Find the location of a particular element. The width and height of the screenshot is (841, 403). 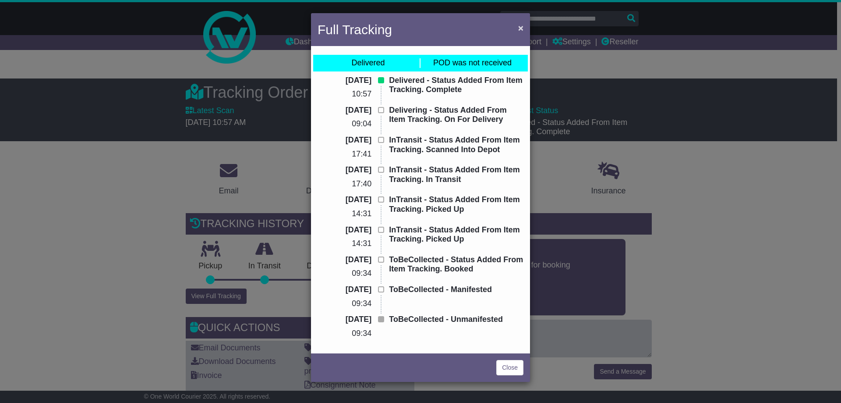

div: Delivered is located at coordinates (368, 63).